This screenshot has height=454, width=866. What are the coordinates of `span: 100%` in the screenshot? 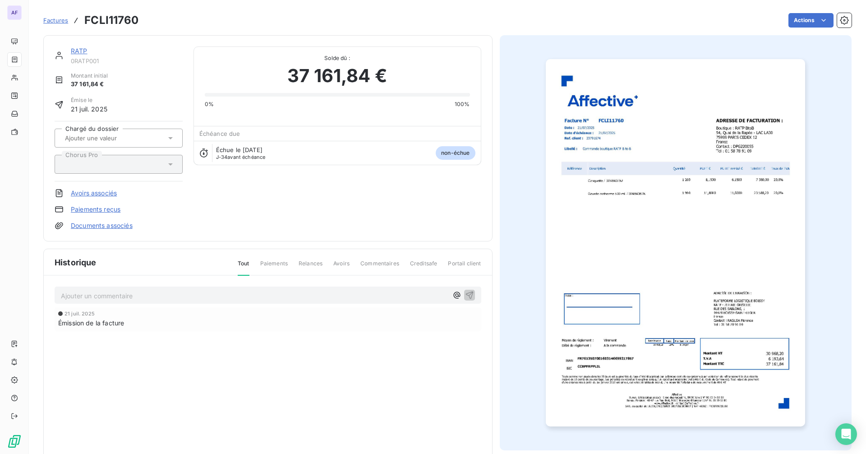 It's located at (462, 104).